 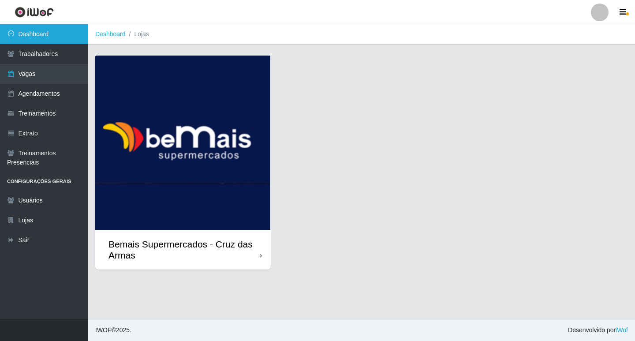 I want to click on span: Desenvolvido por, so click(x=598, y=330).